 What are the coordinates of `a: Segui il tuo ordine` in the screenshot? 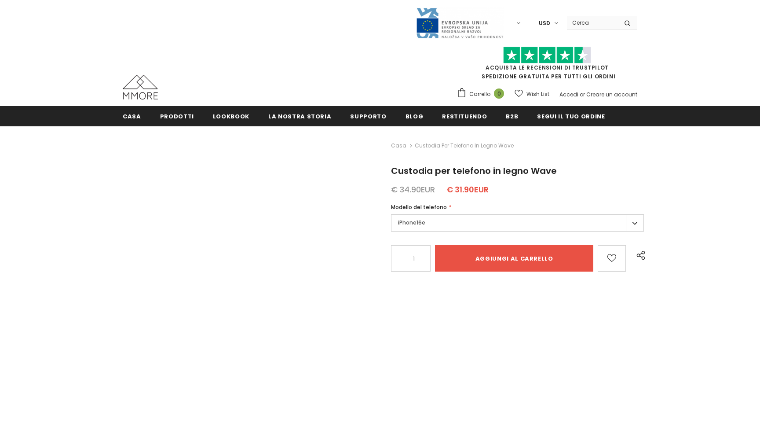 It's located at (571, 116).